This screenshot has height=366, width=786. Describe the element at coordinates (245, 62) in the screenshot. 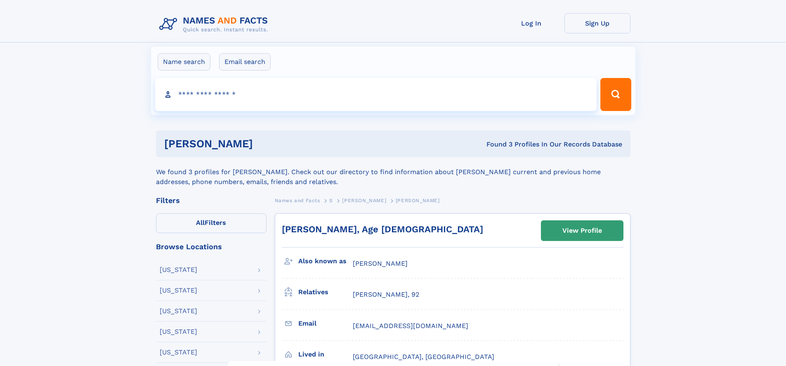

I see `label: Email search` at that location.